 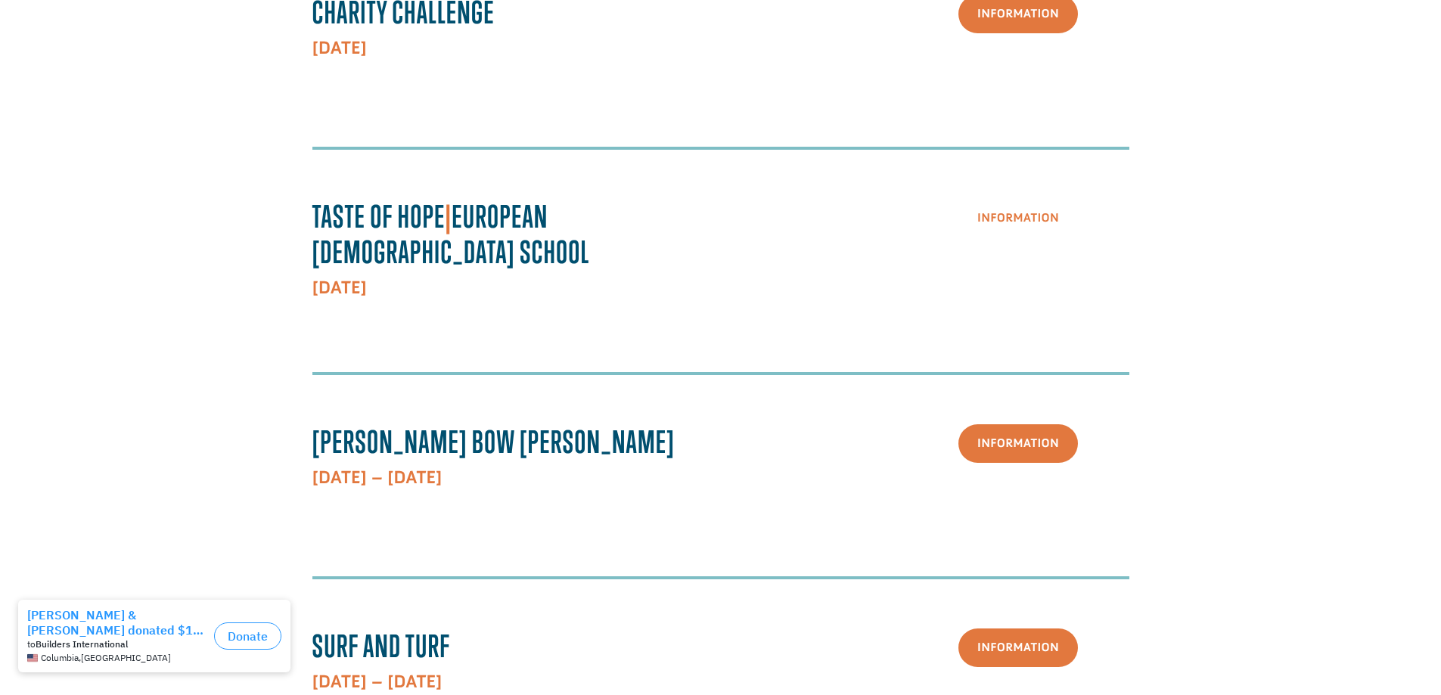 What do you see at coordinates (505, 650) in the screenshot?
I see `h3: Surf and Turf` at bounding box center [505, 650].